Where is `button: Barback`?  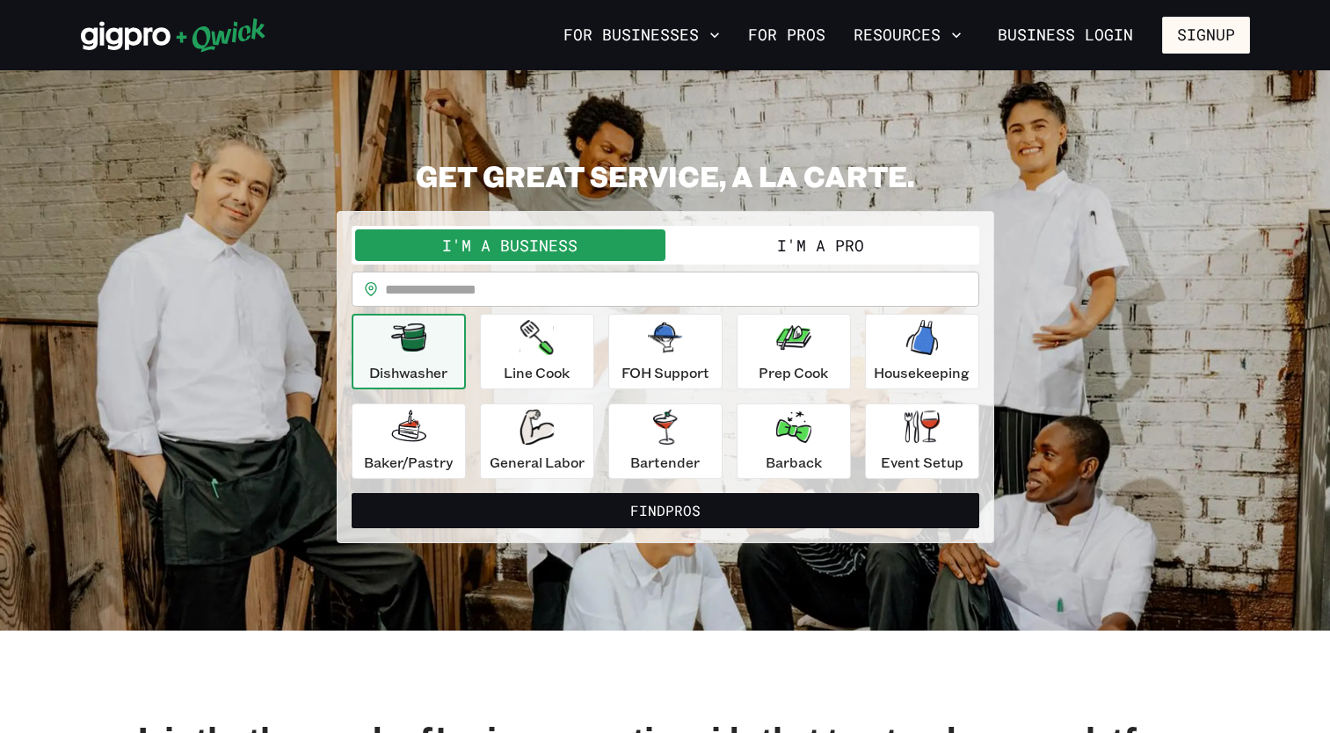 button: Barback is located at coordinates (794, 441).